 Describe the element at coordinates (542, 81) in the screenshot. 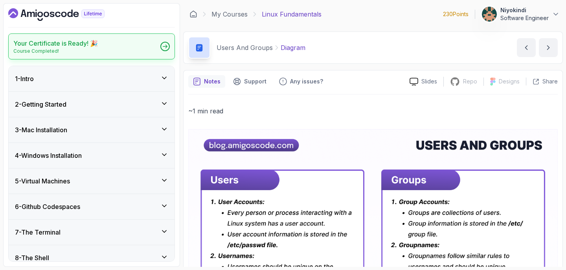

I see `button: Share` at that location.